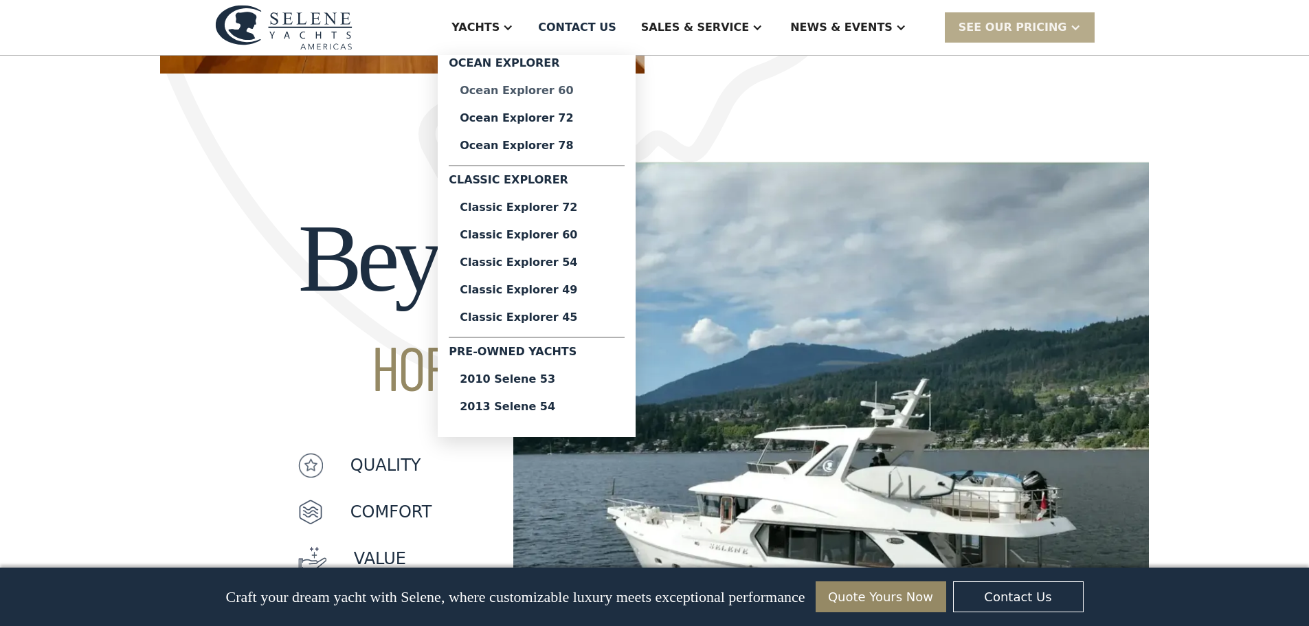 The height and width of the screenshot is (626, 1309). What do you see at coordinates (1018, 596) in the screenshot?
I see `a: Contact Us` at bounding box center [1018, 596].